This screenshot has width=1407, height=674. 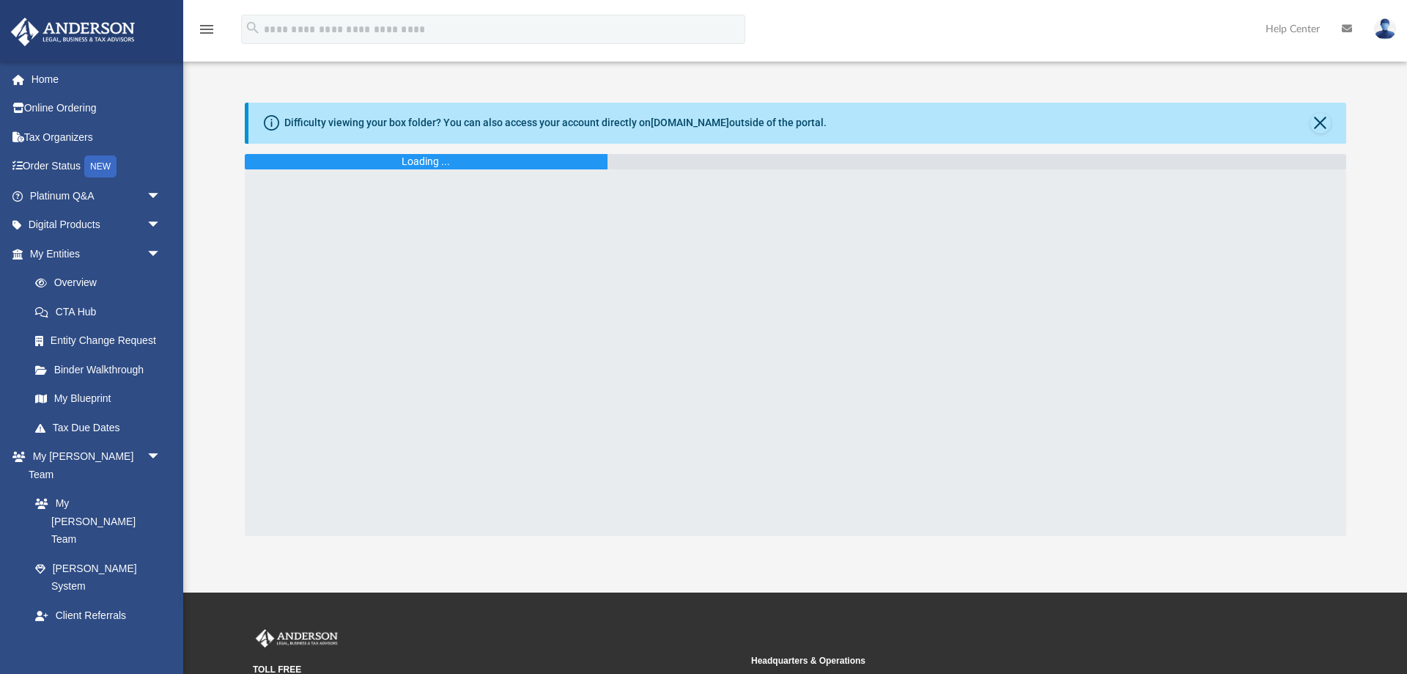 What do you see at coordinates (102, 312) in the screenshot?
I see `a: CTA Hub` at bounding box center [102, 312].